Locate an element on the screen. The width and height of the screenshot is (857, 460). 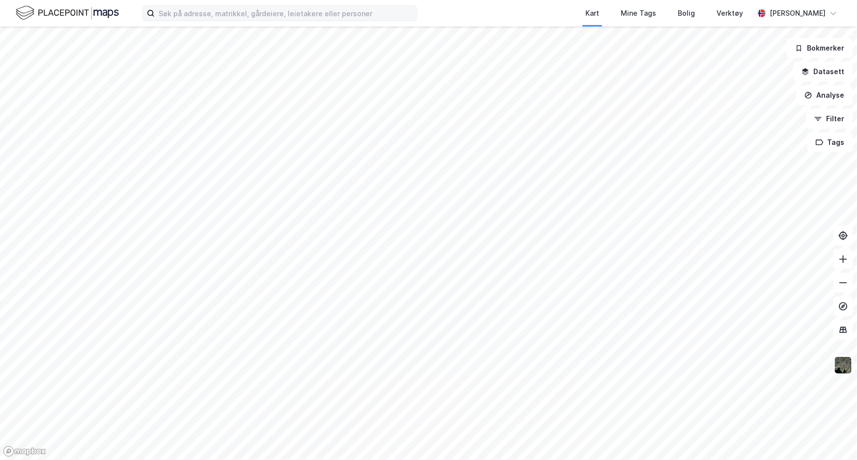
div: Mine Tags is located at coordinates (638, 13).